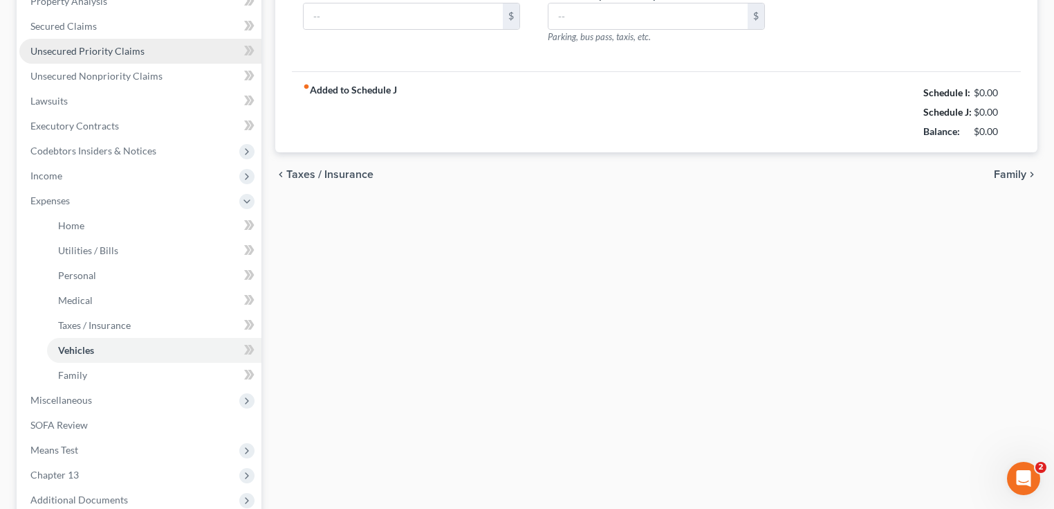 This screenshot has height=509, width=1054. Describe the element at coordinates (1016, 174) in the screenshot. I see `button: Family chevron_right` at that location.